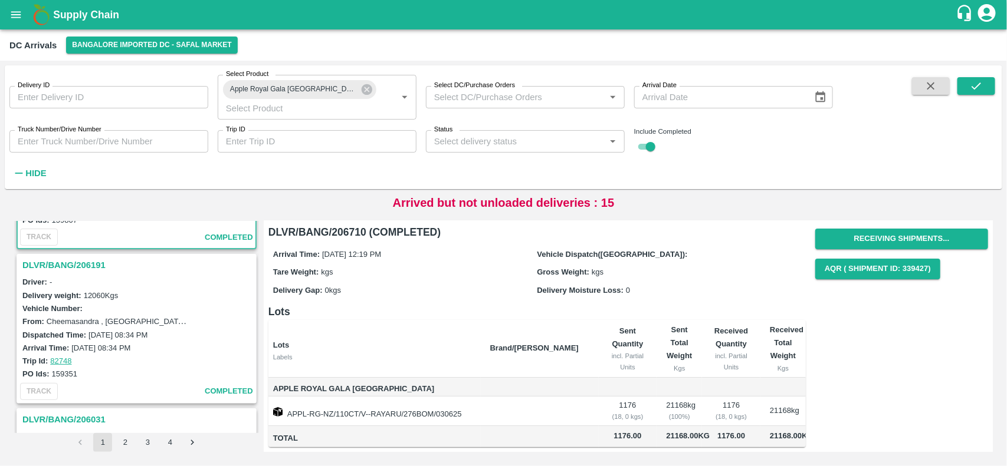  Describe the element at coordinates (296, 272) in the screenshot. I see `label: Tare Weight:` at that location.